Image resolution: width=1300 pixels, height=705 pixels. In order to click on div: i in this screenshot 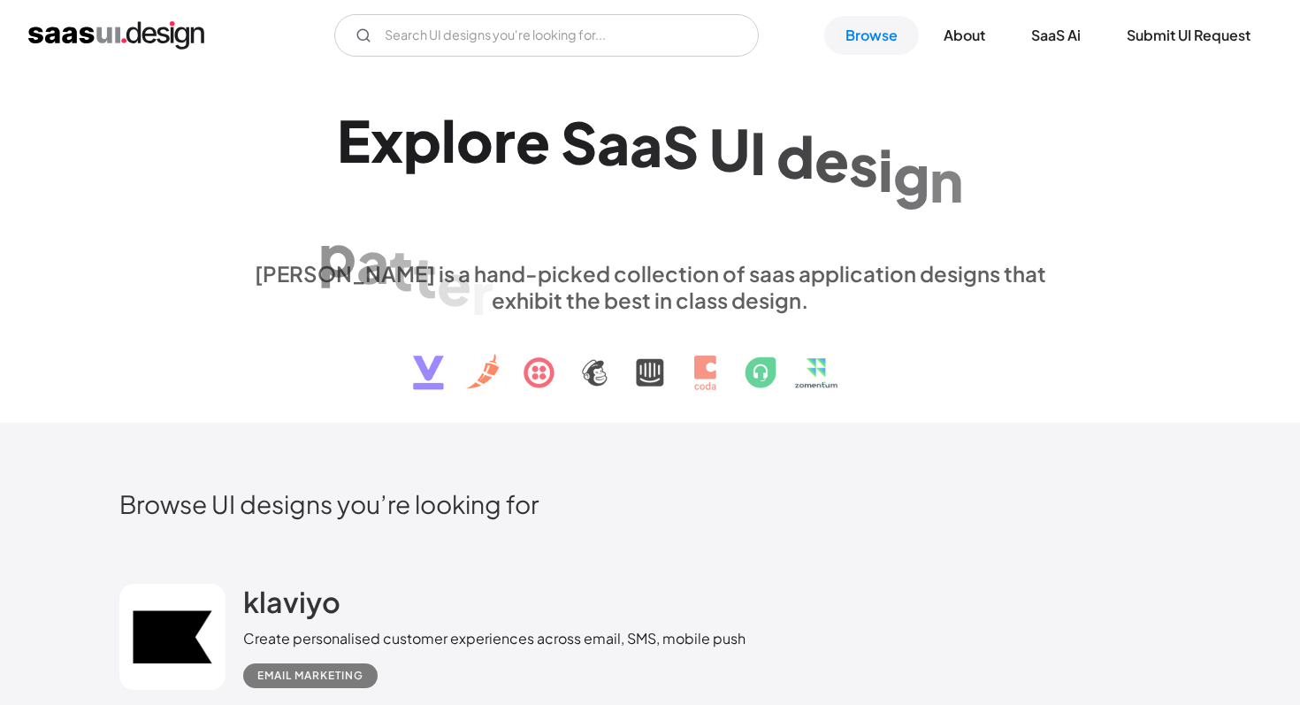, I will do `click(885, 169)`.